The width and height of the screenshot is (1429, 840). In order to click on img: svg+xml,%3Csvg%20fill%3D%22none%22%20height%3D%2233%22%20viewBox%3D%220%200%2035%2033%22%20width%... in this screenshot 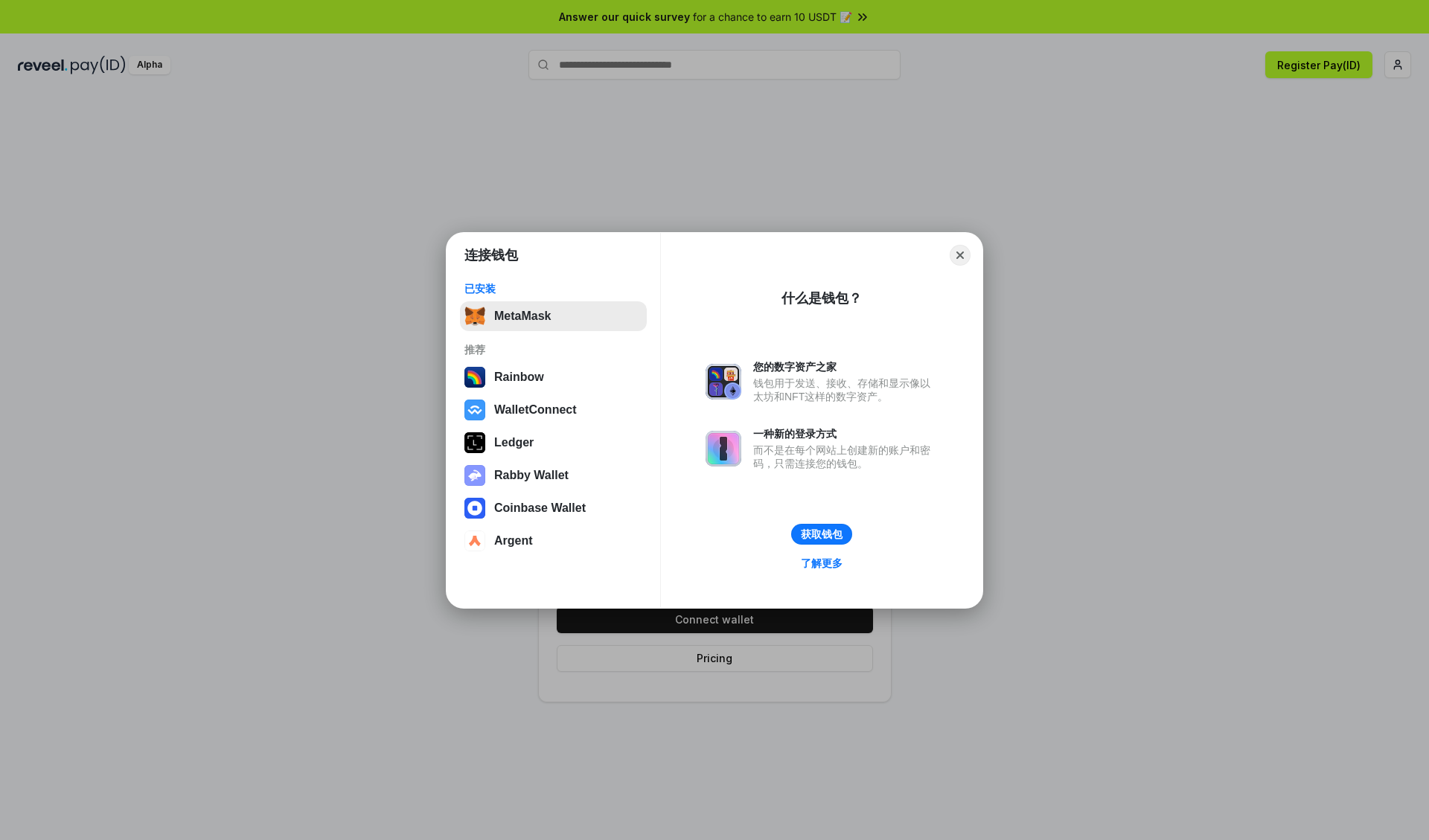, I will do `click(475, 316)`.